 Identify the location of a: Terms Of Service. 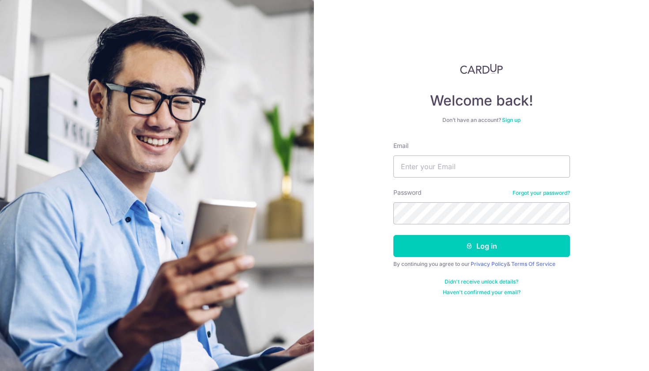
(533, 263).